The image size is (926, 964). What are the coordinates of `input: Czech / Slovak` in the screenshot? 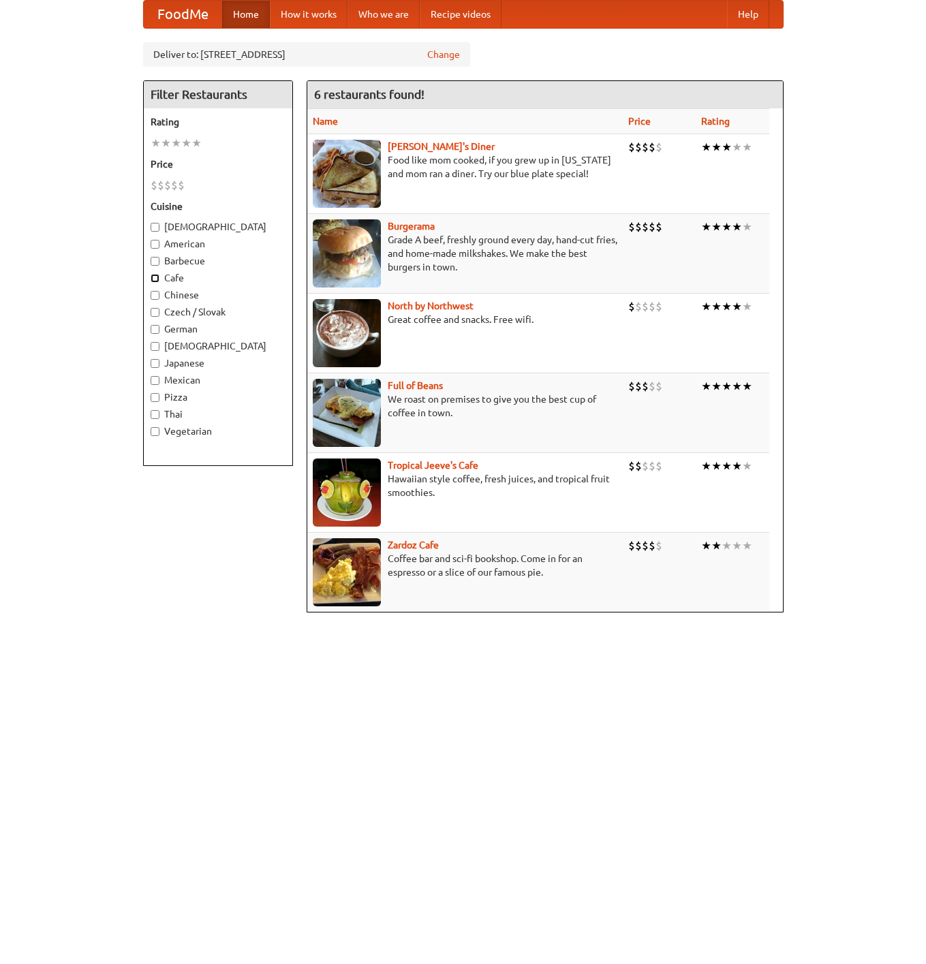 It's located at (155, 312).